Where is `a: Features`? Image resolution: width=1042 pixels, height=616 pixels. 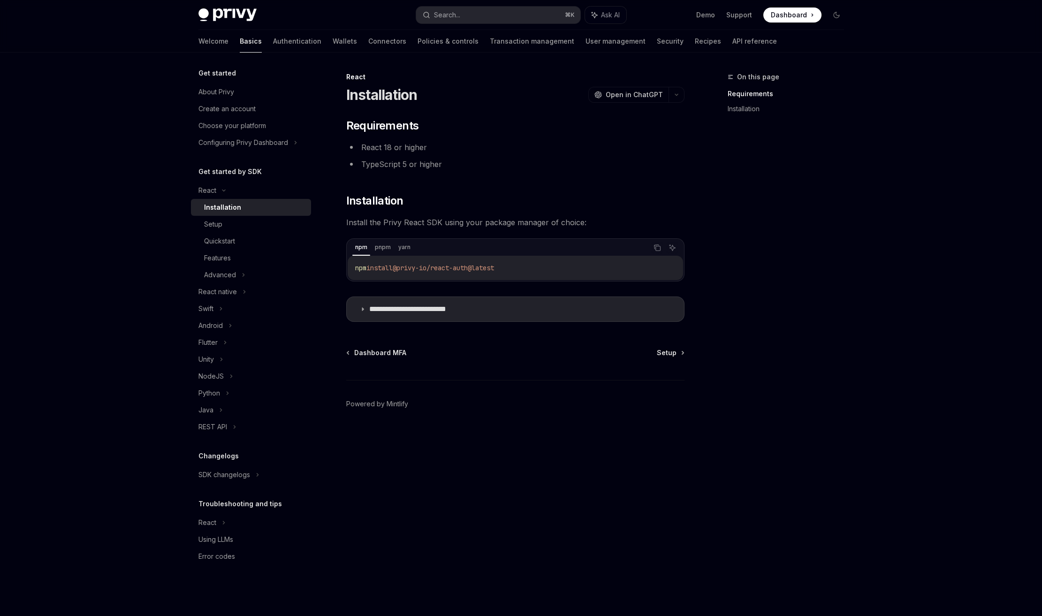
a: Features is located at coordinates (251, 258).